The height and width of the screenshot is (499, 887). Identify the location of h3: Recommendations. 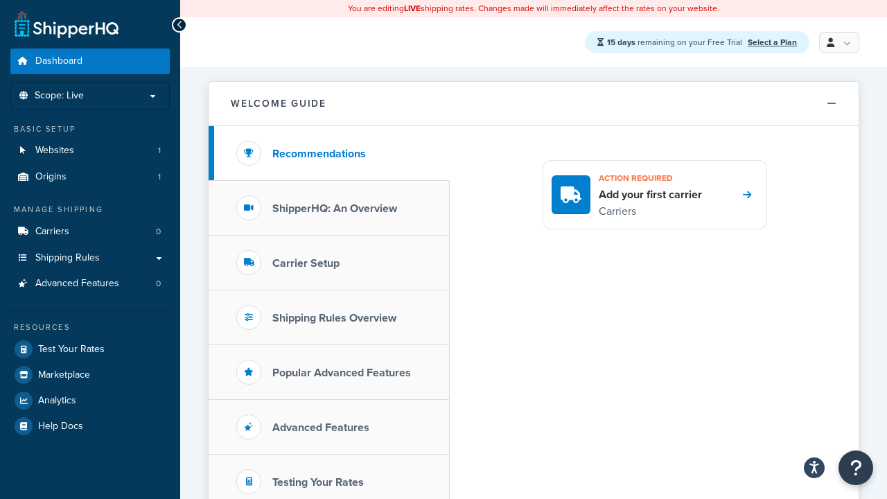
(319, 154).